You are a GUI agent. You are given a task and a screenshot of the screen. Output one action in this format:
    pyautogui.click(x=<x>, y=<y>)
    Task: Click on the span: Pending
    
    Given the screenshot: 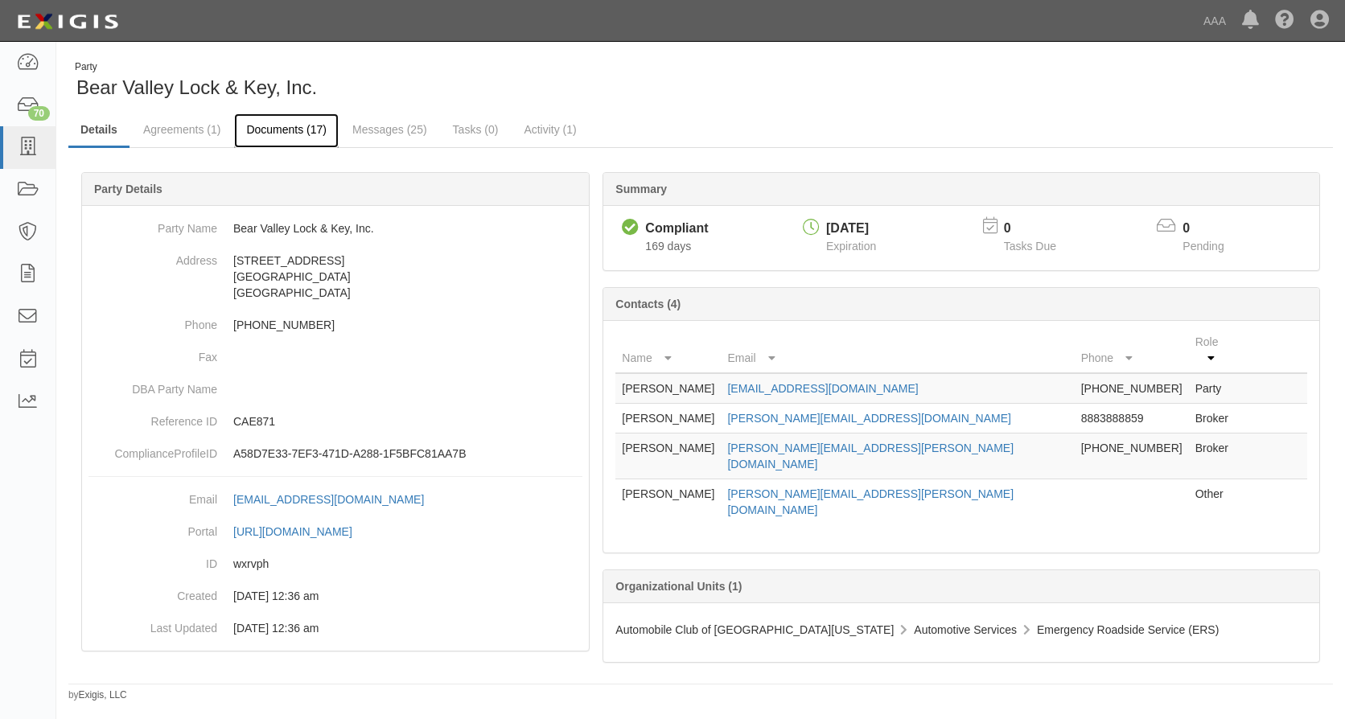 What is the action you would take?
    pyautogui.click(x=1202, y=246)
    